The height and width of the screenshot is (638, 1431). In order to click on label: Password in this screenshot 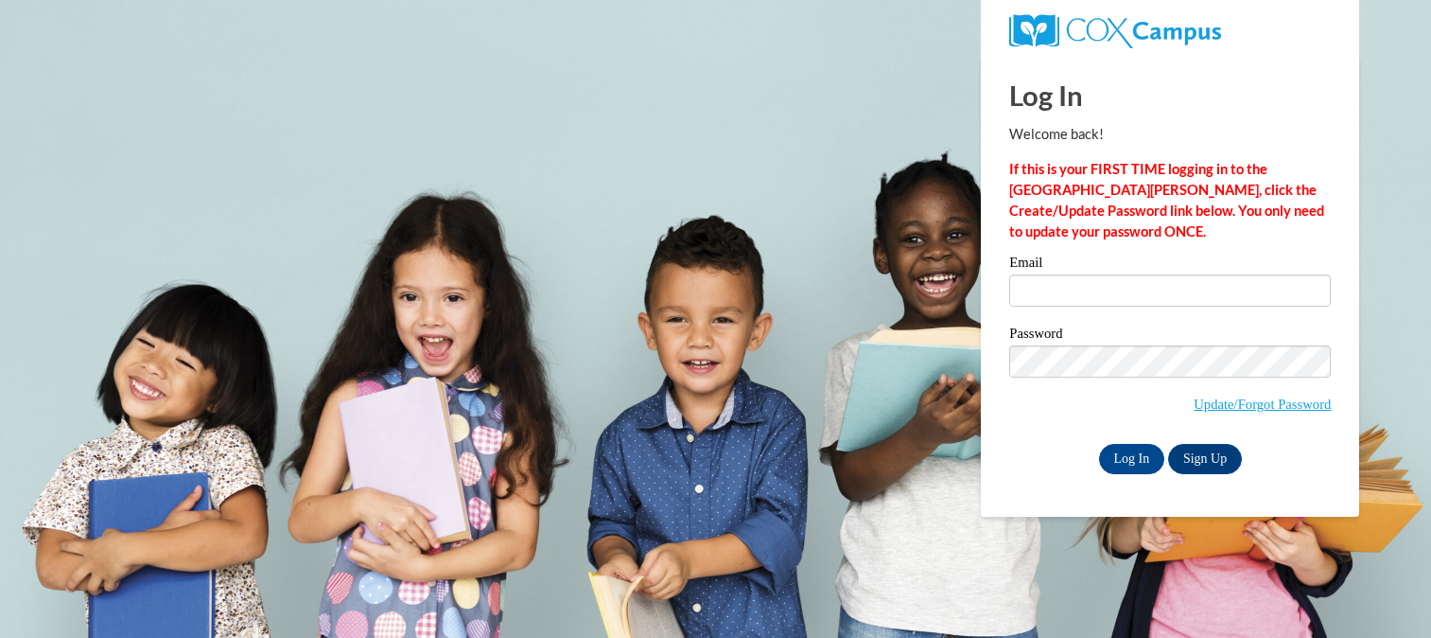, I will do `click(1170, 336)`.